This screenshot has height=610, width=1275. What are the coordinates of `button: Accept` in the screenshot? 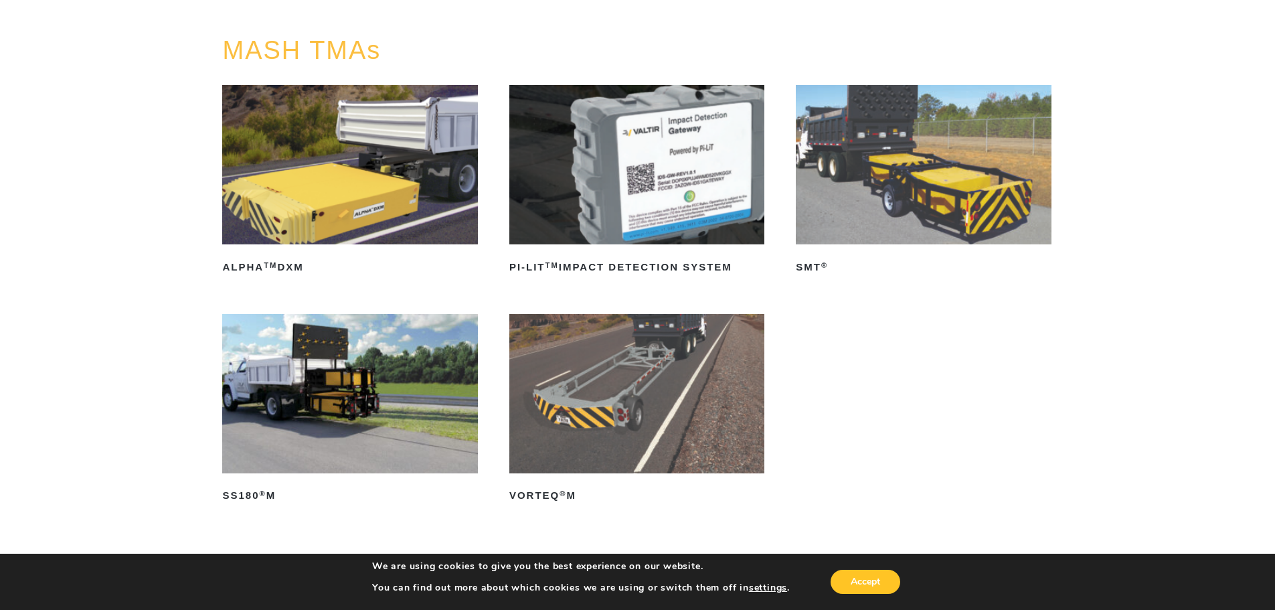 It's located at (866, 582).